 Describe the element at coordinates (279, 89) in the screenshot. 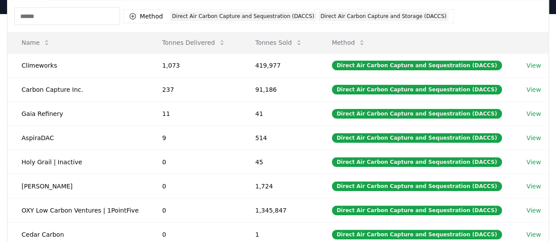

I see `td: 91,186` at that location.